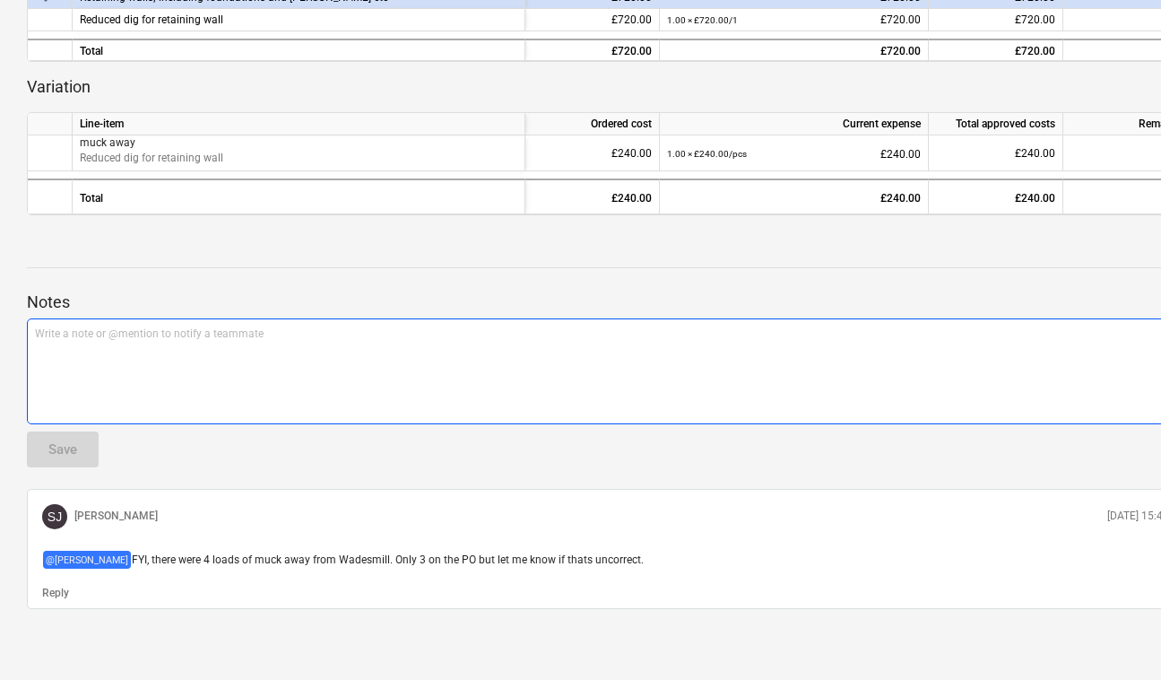 The height and width of the screenshot is (680, 1161). Describe the element at coordinates (996, 124) in the screenshot. I see `div: Total approved costs` at that location.